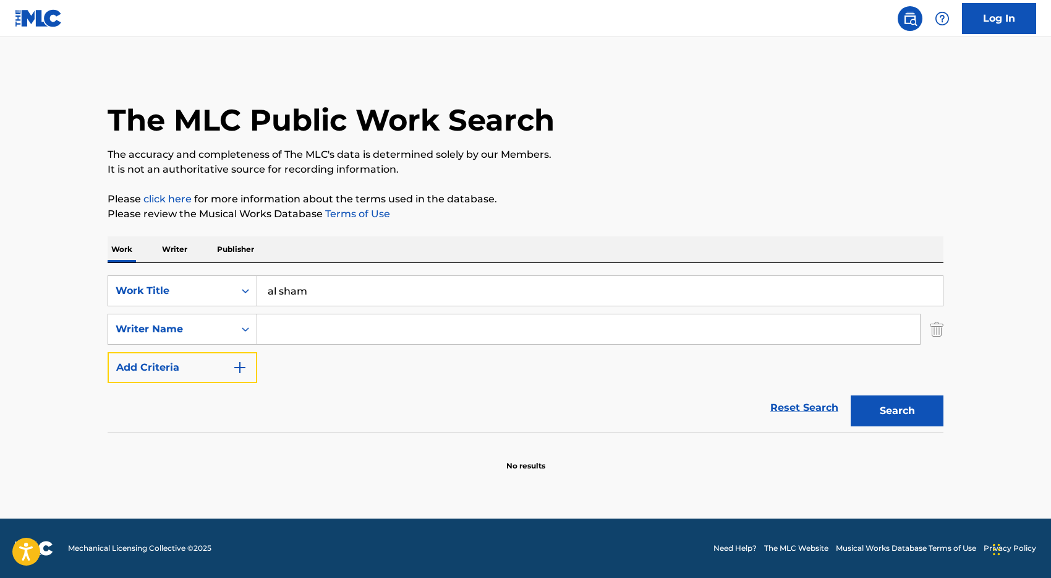  I want to click on div: Writer Name, so click(171, 329).